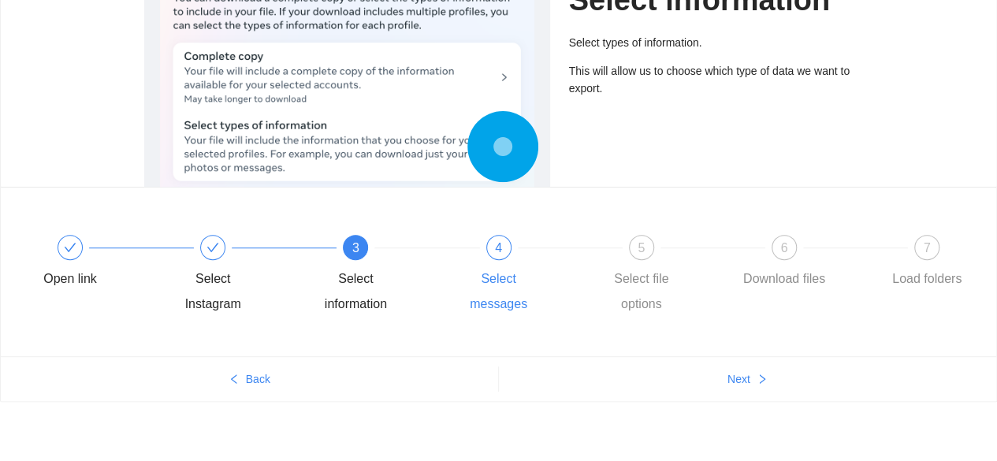 The image size is (997, 461). Describe the element at coordinates (927, 263) in the screenshot. I see `div: 7Load folders` at that location.